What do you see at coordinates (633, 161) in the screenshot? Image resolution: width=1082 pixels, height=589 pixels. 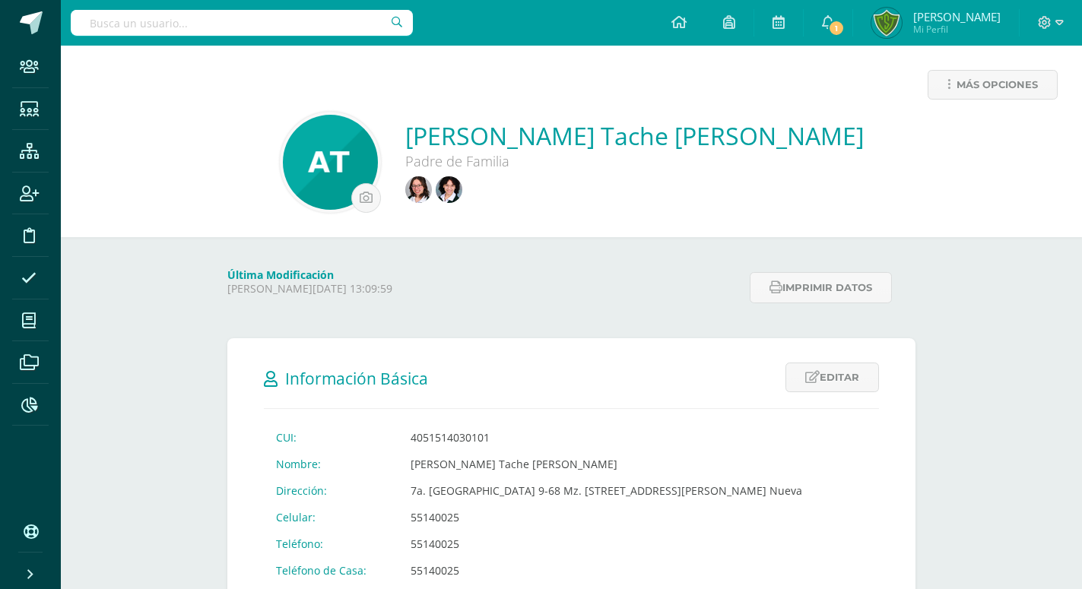 I see `div: Padre de Familia` at bounding box center [633, 161].